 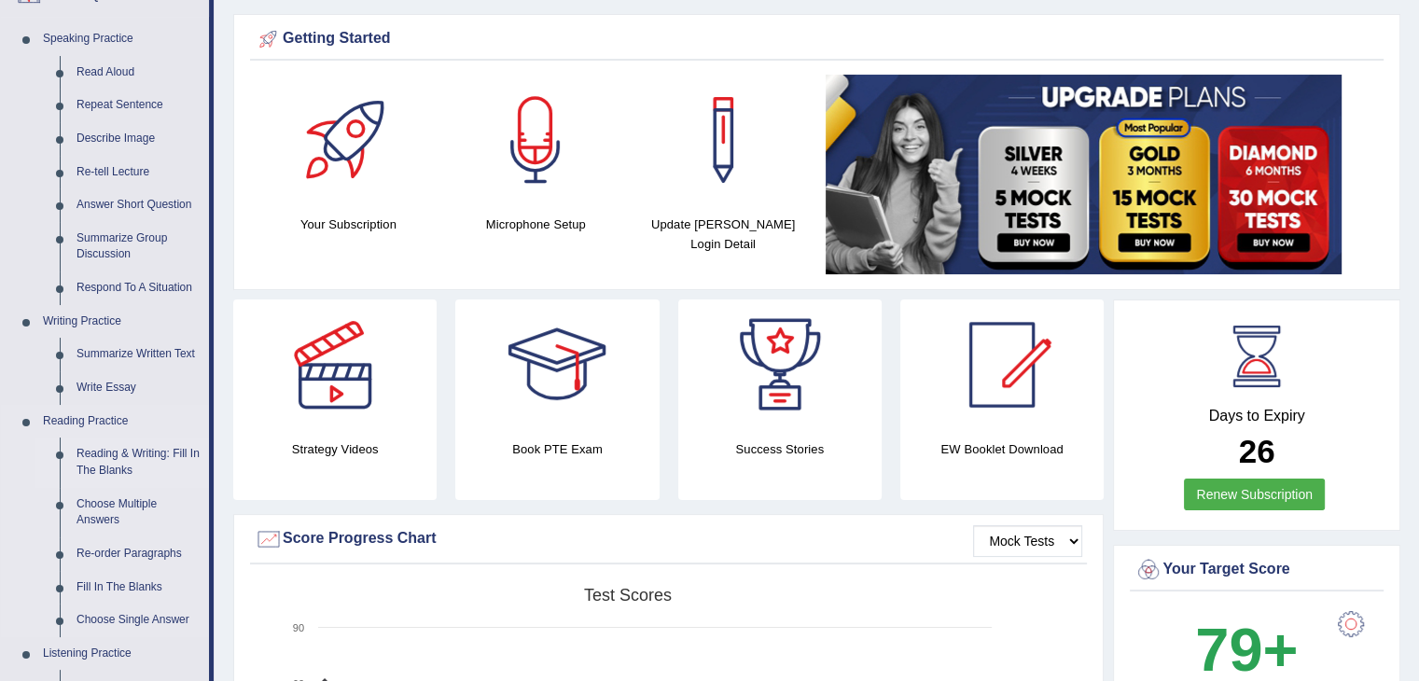 I want to click on h4: Your Subscription, so click(x=348, y=224).